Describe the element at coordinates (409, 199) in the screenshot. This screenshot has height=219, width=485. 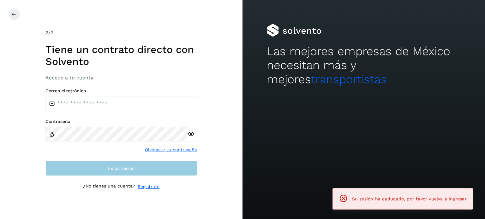
I see `span: Su sesión ha caducado, por favor vuelva a ingresar.` at that location.